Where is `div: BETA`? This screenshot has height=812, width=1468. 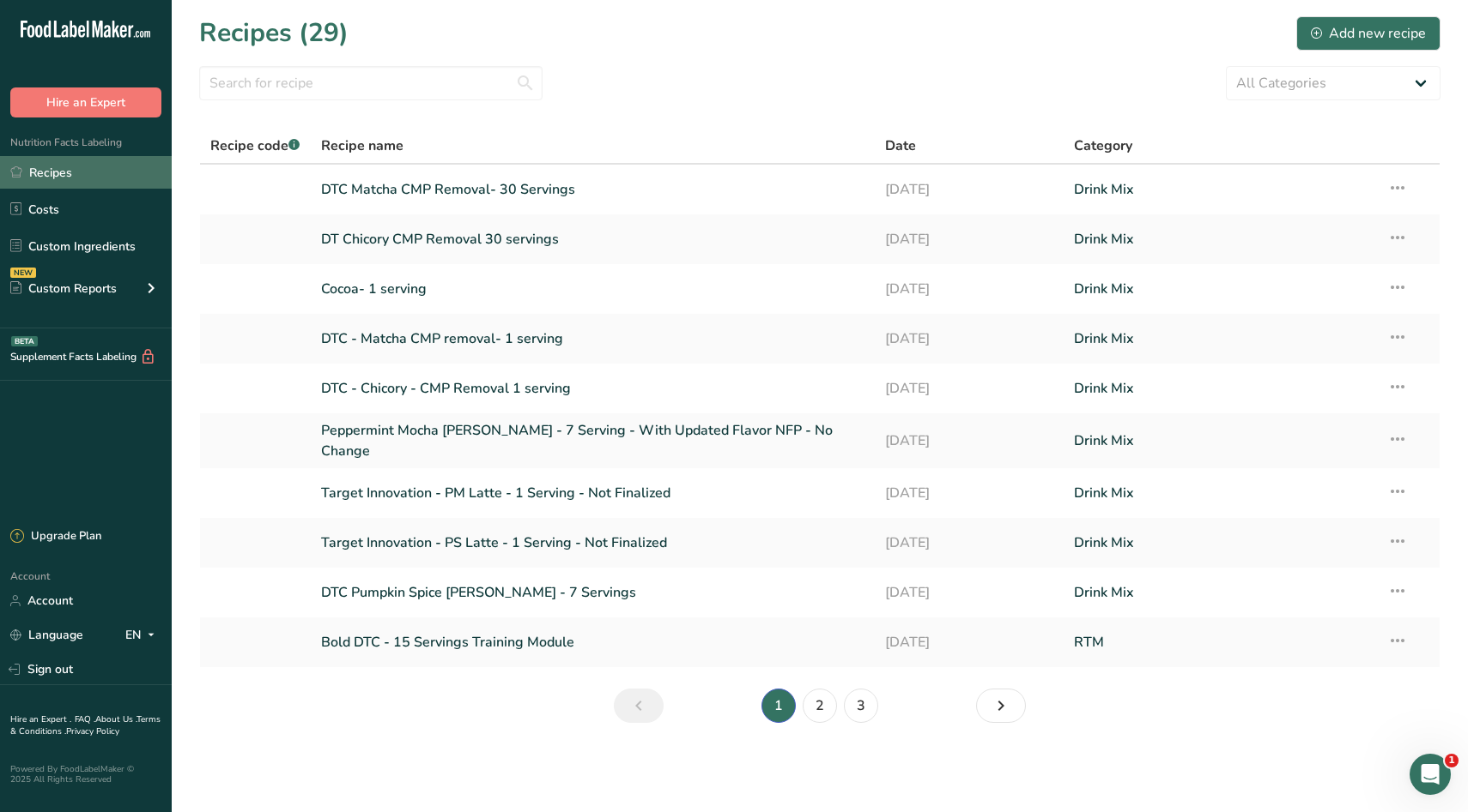 div: BETA is located at coordinates (24, 342).